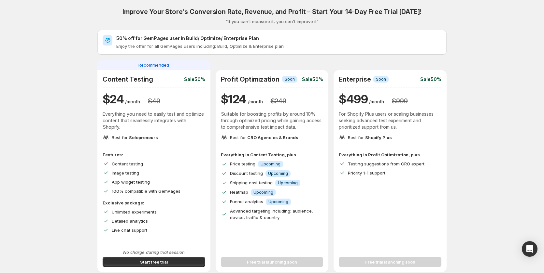  Describe the element at coordinates (154, 101) in the screenshot. I see `h3: $ 49` at that location.